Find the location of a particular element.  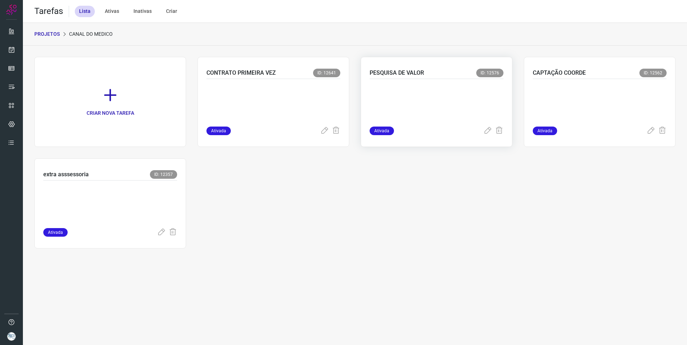

p: PESQUISA DE VALOR is located at coordinates (397, 73).